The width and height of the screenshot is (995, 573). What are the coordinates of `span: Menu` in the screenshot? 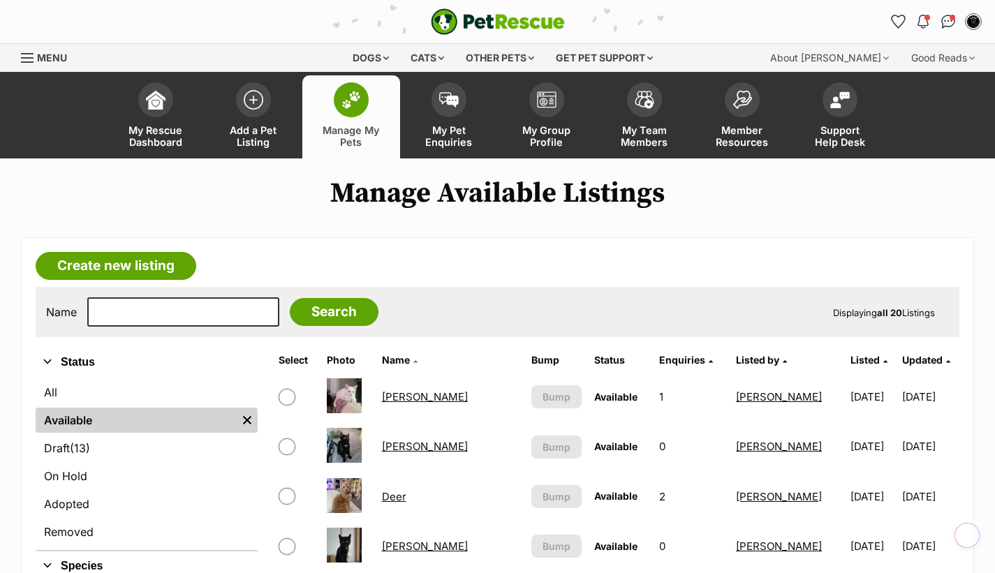 It's located at (52, 57).